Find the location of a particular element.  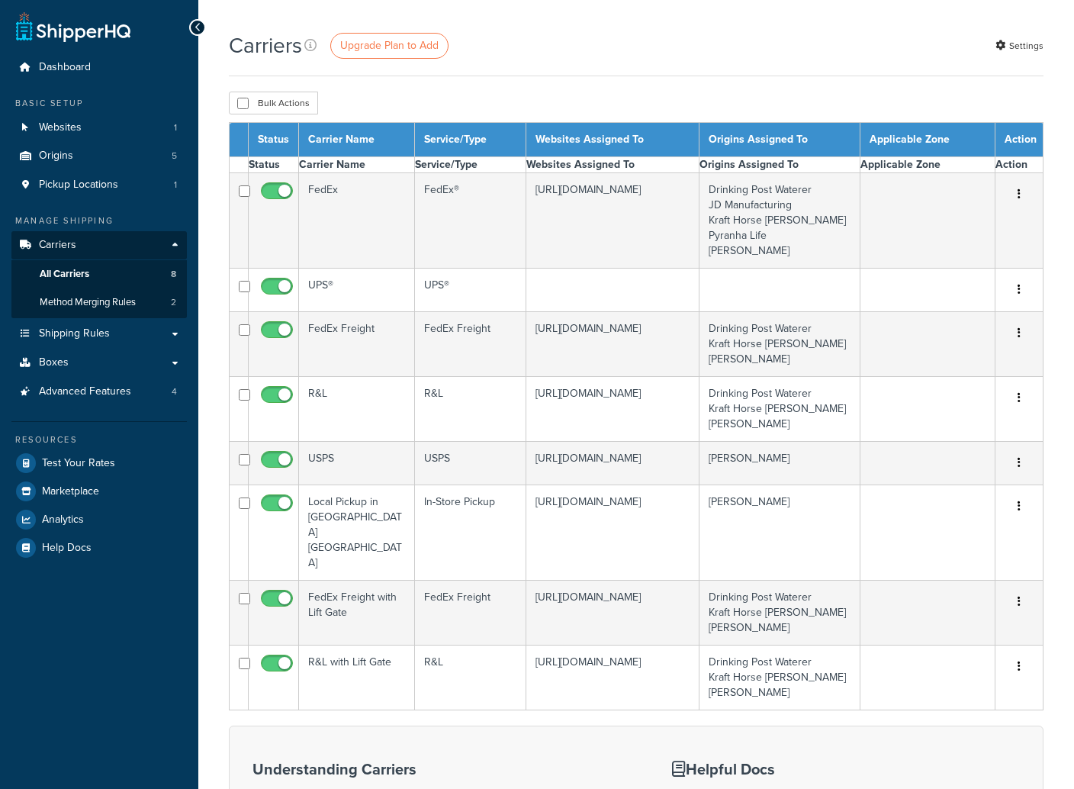

span: Advanced Features is located at coordinates (85, 391).